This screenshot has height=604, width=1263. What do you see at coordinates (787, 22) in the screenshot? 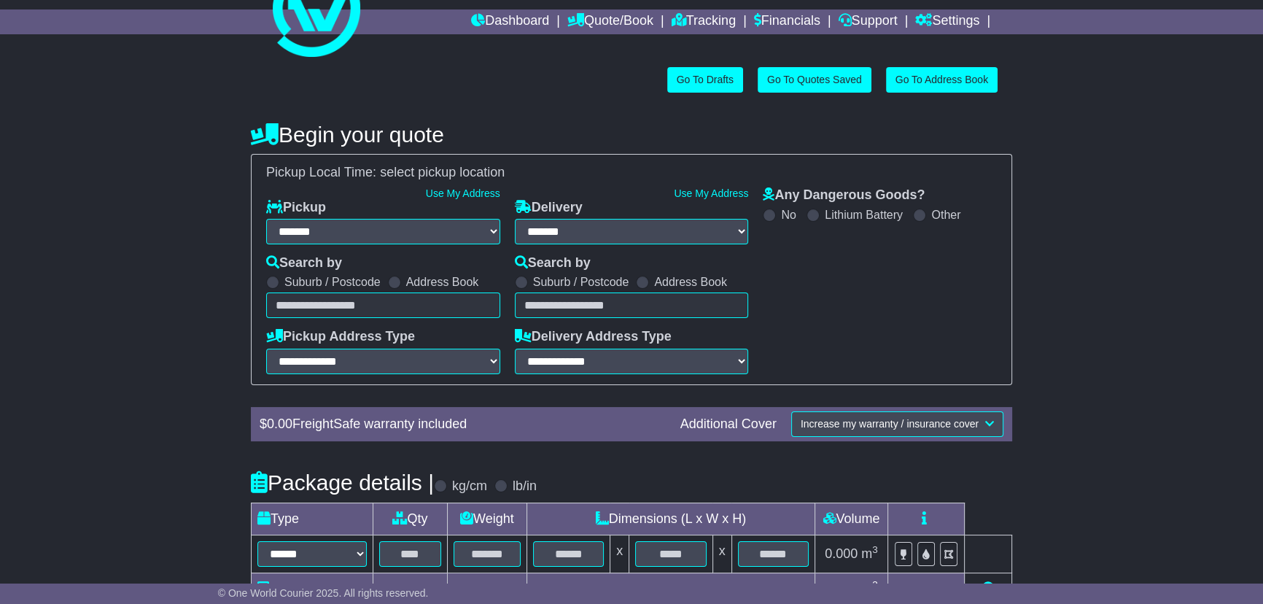
I see `a: Financials` at bounding box center [787, 22].